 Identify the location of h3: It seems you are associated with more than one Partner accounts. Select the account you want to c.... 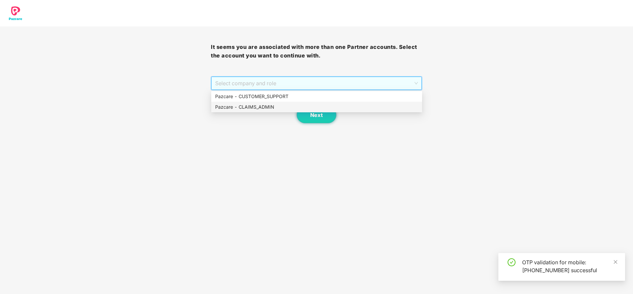
(316, 51).